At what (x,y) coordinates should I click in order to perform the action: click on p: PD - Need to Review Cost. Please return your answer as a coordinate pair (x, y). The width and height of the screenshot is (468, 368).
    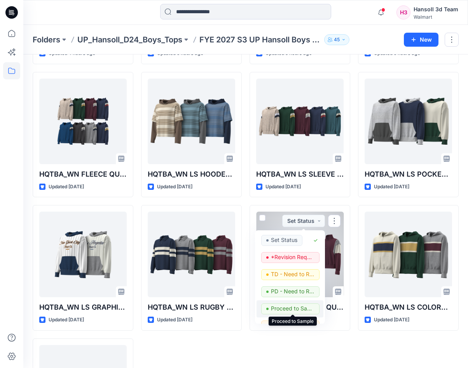
    Looking at the image, I should click on (293, 291).